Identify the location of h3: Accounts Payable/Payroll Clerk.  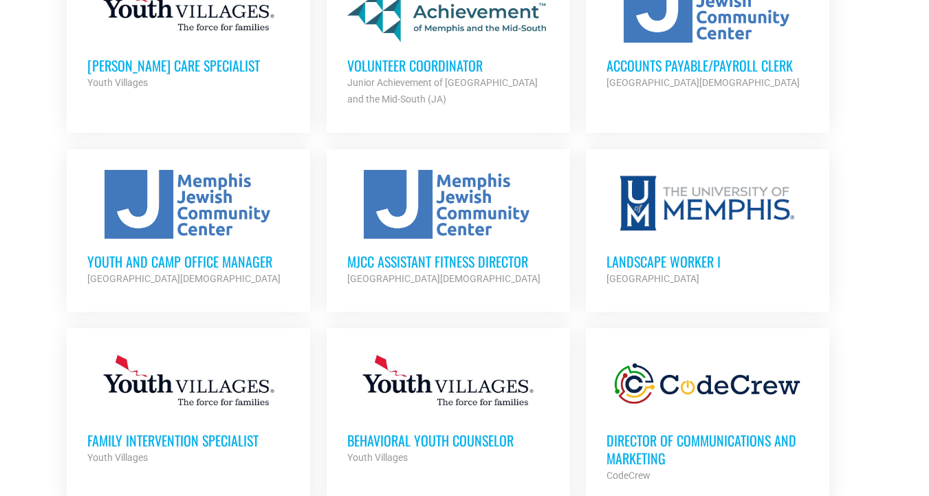
(707, 65).